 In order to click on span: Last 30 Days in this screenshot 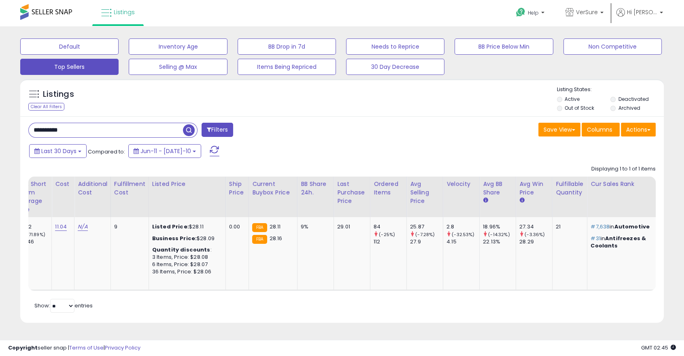, I will do `click(59, 151)`.